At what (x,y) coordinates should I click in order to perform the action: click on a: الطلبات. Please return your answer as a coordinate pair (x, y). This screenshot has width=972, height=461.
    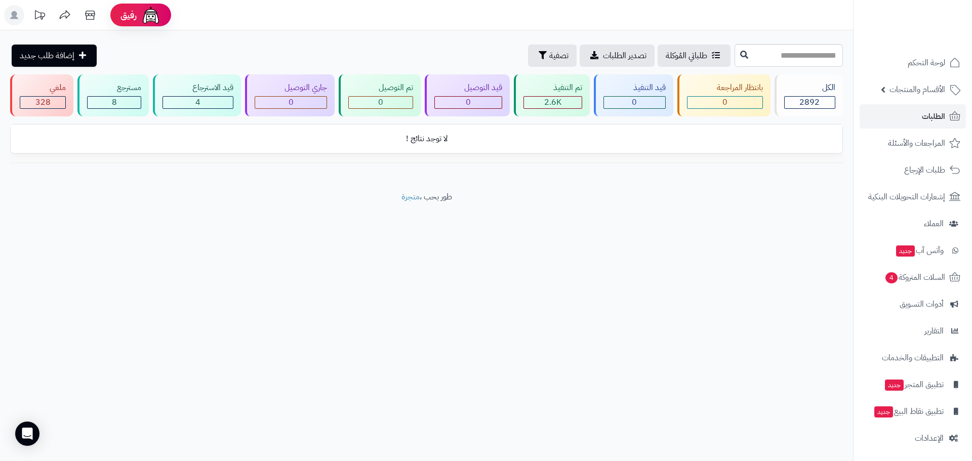
    Looking at the image, I should click on (912, 116).